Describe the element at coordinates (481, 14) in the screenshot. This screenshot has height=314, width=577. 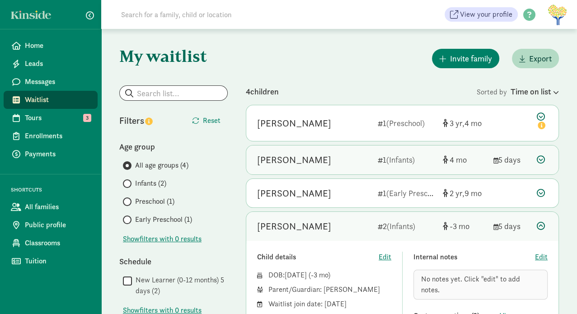
I see `a: View your profile` at that location.